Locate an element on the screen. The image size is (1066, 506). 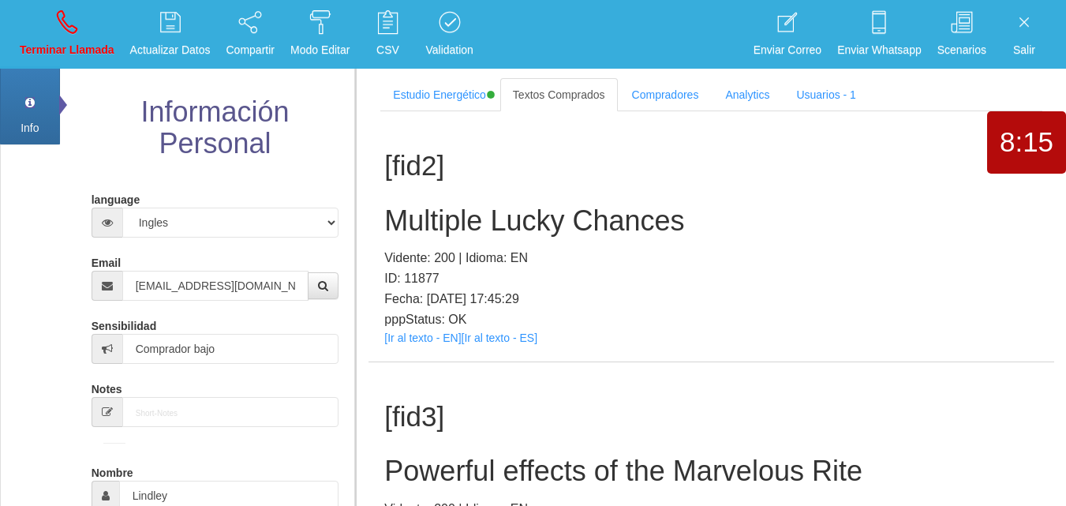
label: Sensibilidad is located at coordinates (124, 323).